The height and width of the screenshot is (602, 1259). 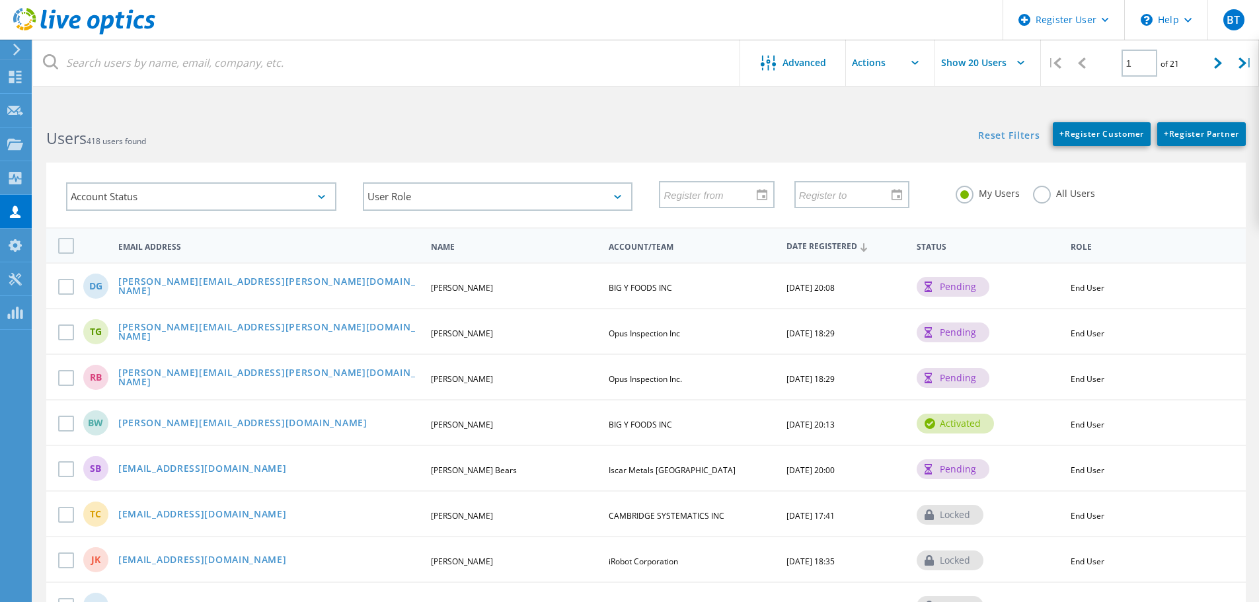 I want to click on span: TC, so click(x=95, y=514).